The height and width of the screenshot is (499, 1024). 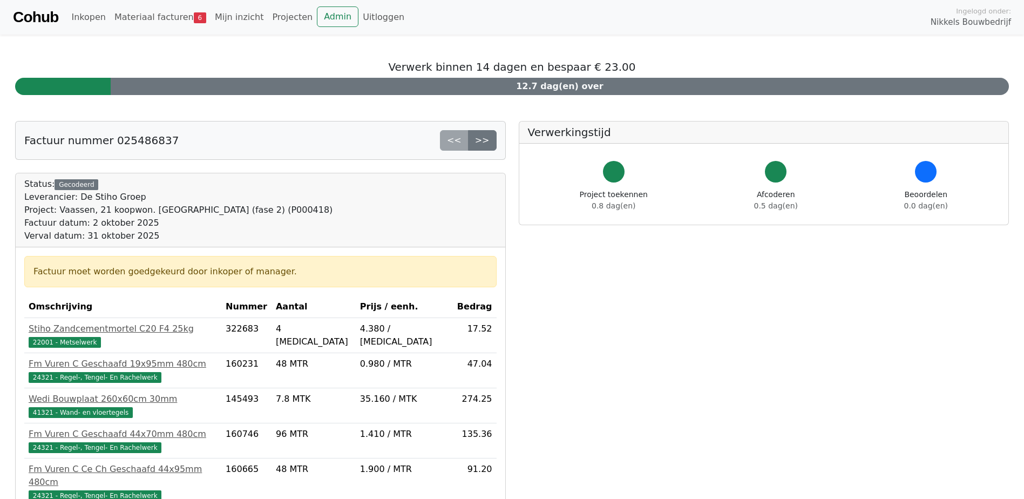 I want to click on span: 0.0 dag(en), so click(x=926, y=206).